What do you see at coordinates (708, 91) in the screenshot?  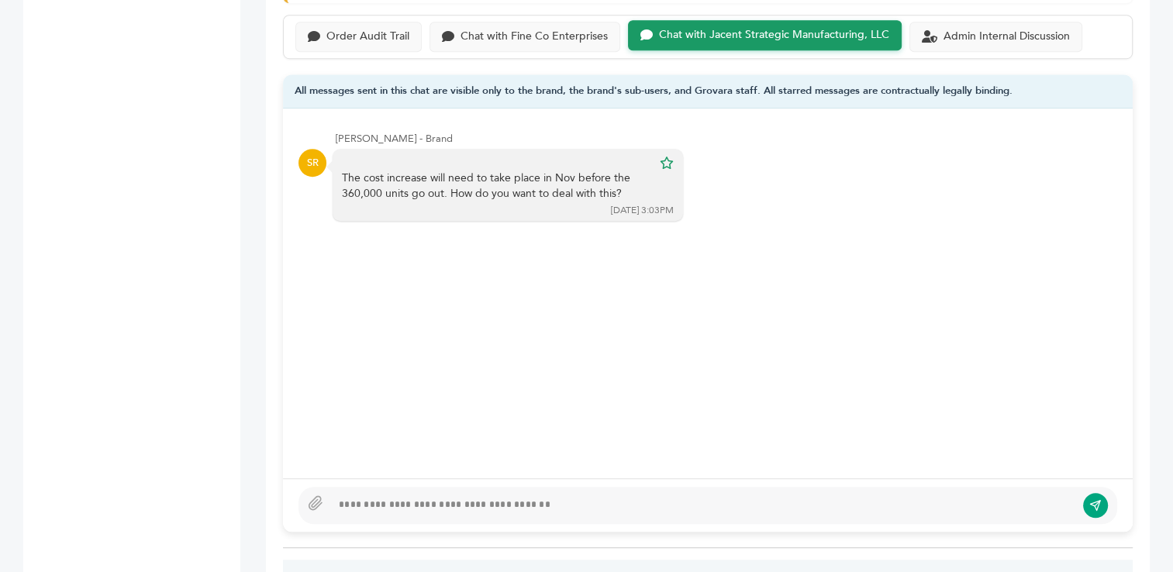 I see `div: All messages sent in this chat are visible only to the brand, the brand's sub-users, and Grovara ...` at bounding box center [708, 91].